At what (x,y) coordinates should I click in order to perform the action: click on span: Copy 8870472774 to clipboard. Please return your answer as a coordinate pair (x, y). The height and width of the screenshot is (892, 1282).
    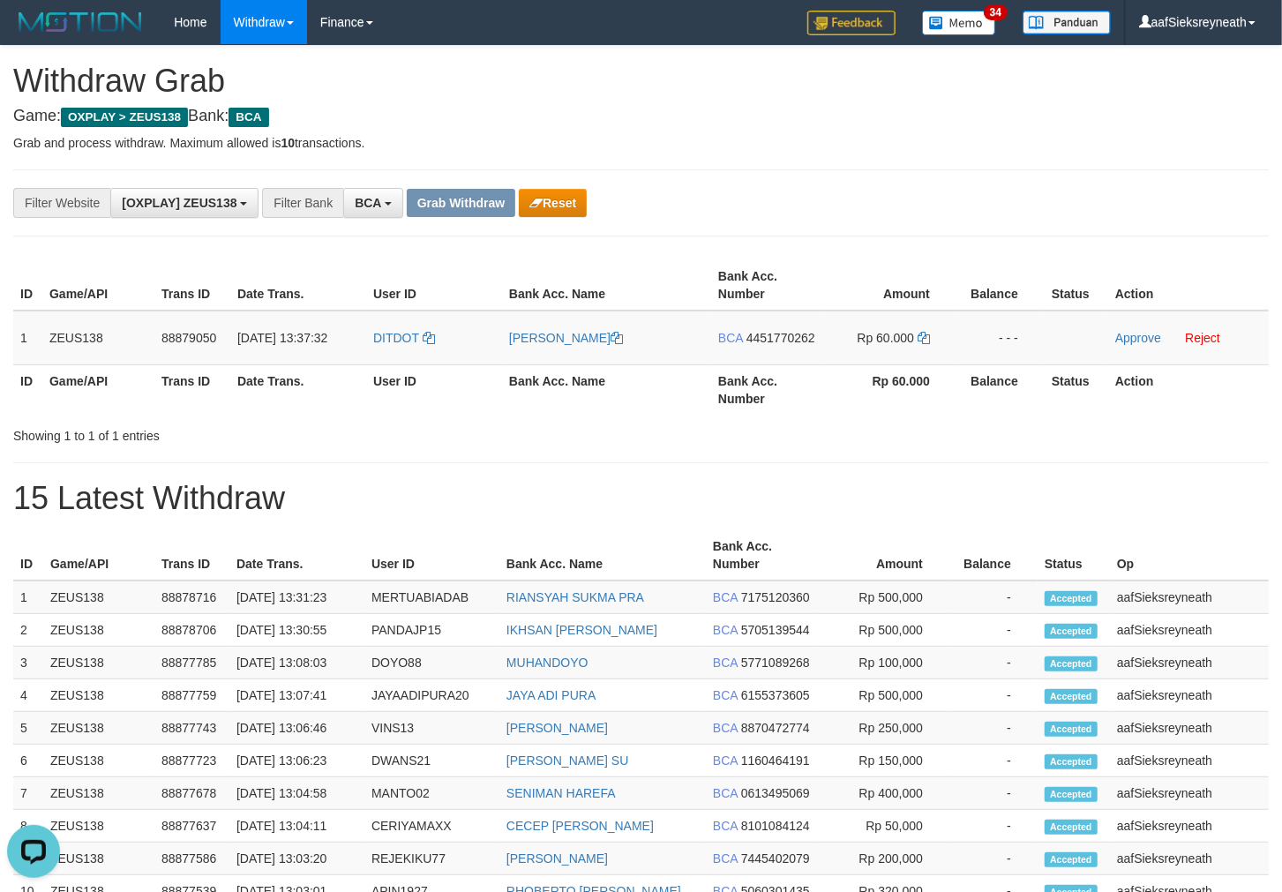
    Looking at the image, I should click on (776, 728).